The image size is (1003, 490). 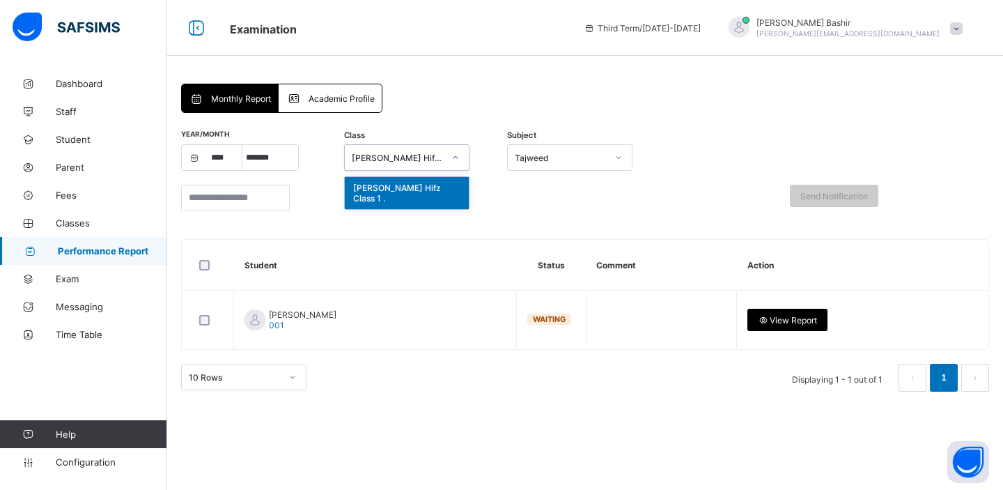 I want to click on span: Time Table, so click(x=111, y=334).